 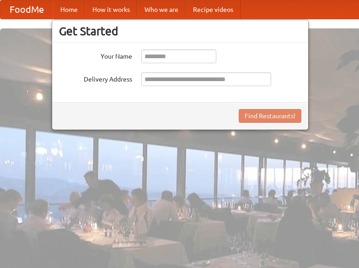 What do you see at coordinates (96, 78) in the screenshot?
I see `label: Delivery Address` at bounding box center [96, 78].